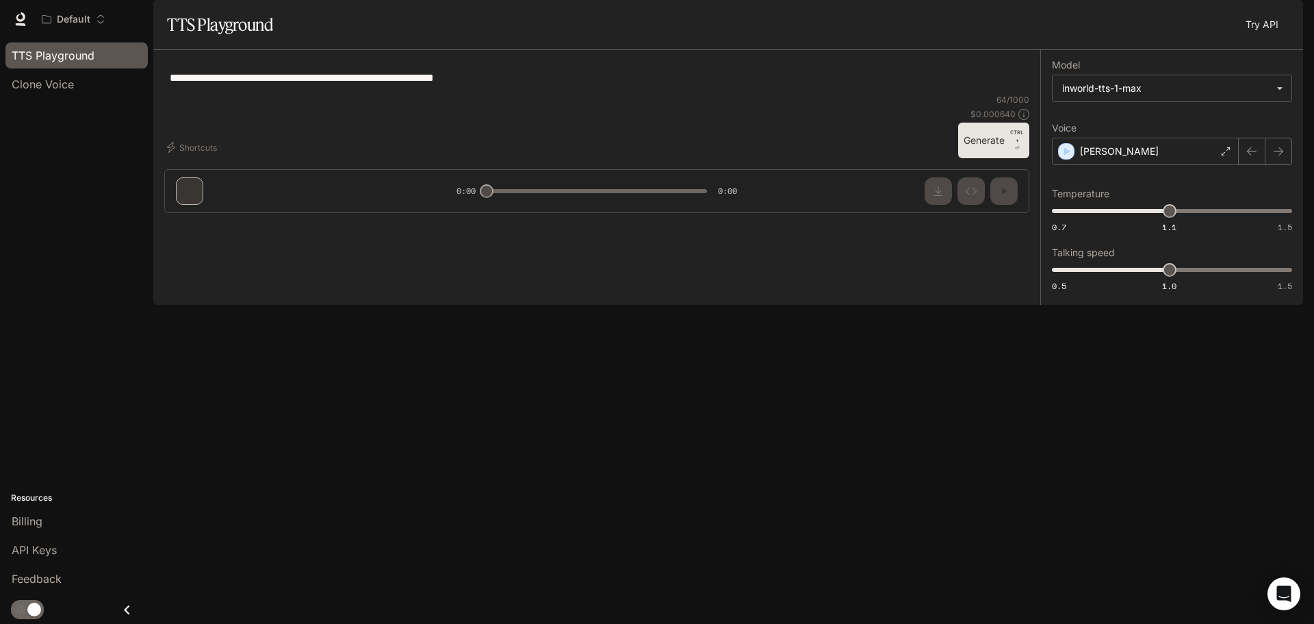  Describe the element at coordinates (73, 19) in the screenshot. I see `p: Default` at that location.